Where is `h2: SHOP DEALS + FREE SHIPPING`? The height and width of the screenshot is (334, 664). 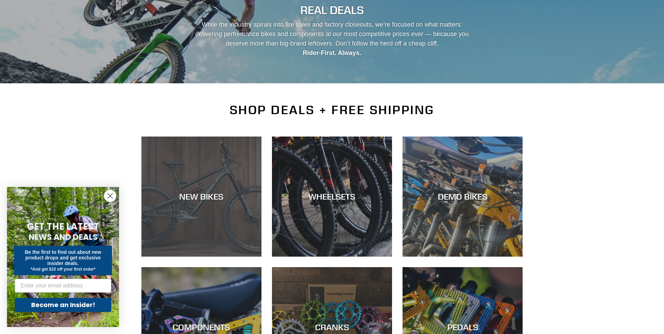 h2: SHOP DEALS + FREE SHIPPING is located at coordinates (332, 110).